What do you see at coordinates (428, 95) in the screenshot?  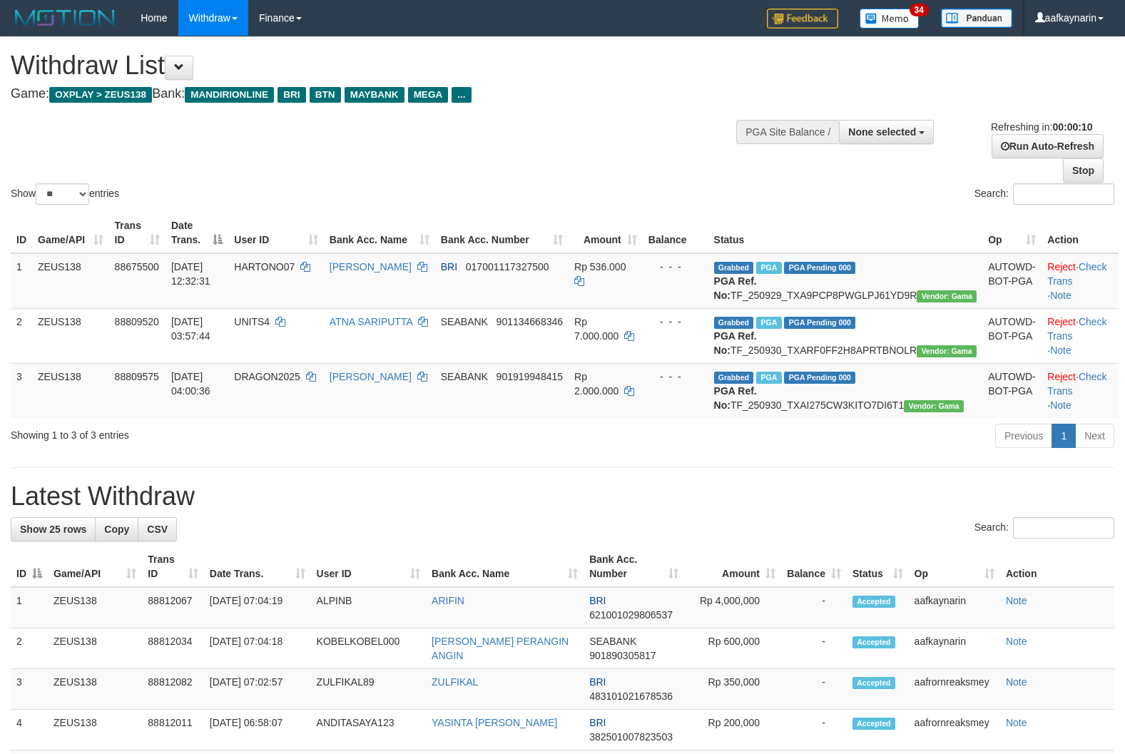 I see `span: MEGA` at bounding box center [428, 95].